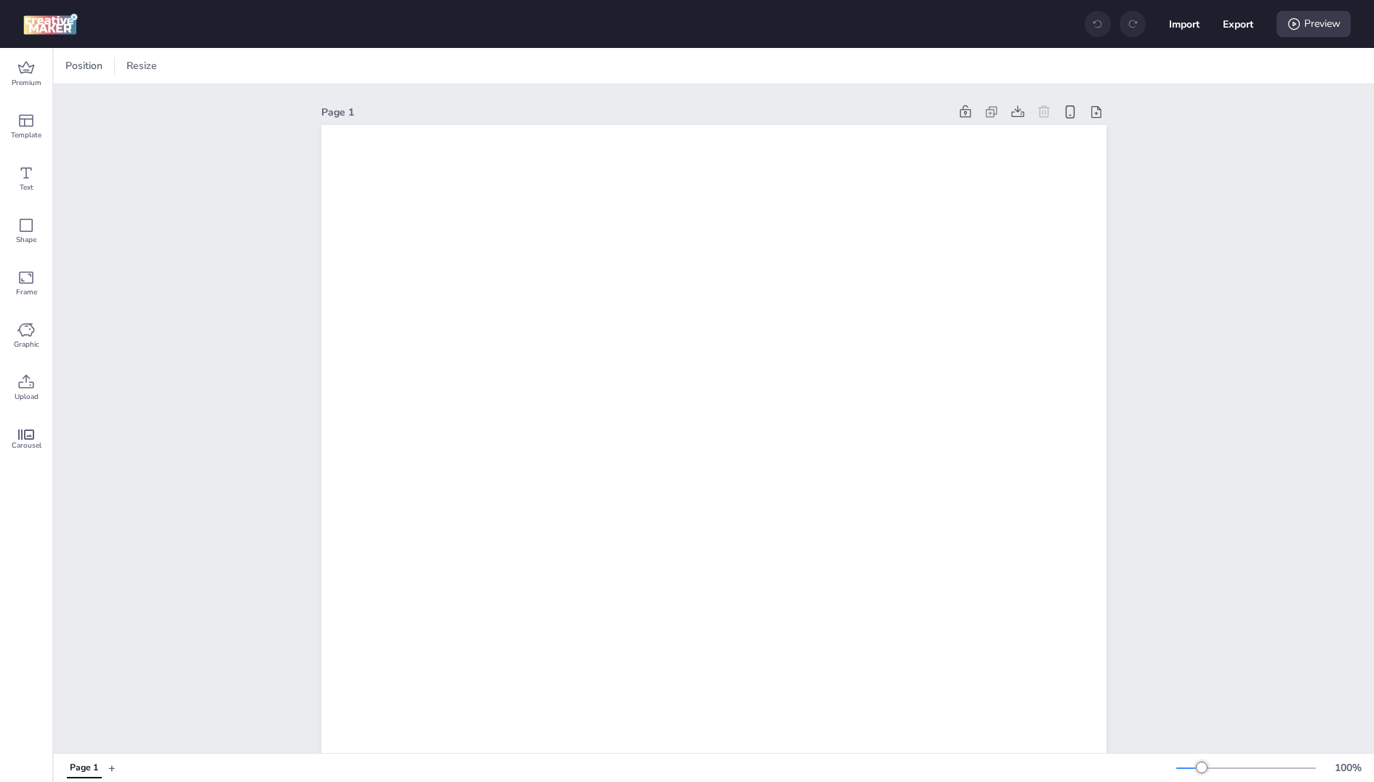 This screenshot has height=782, width=1374. I want to click on span: Shape, so click(26, 240).